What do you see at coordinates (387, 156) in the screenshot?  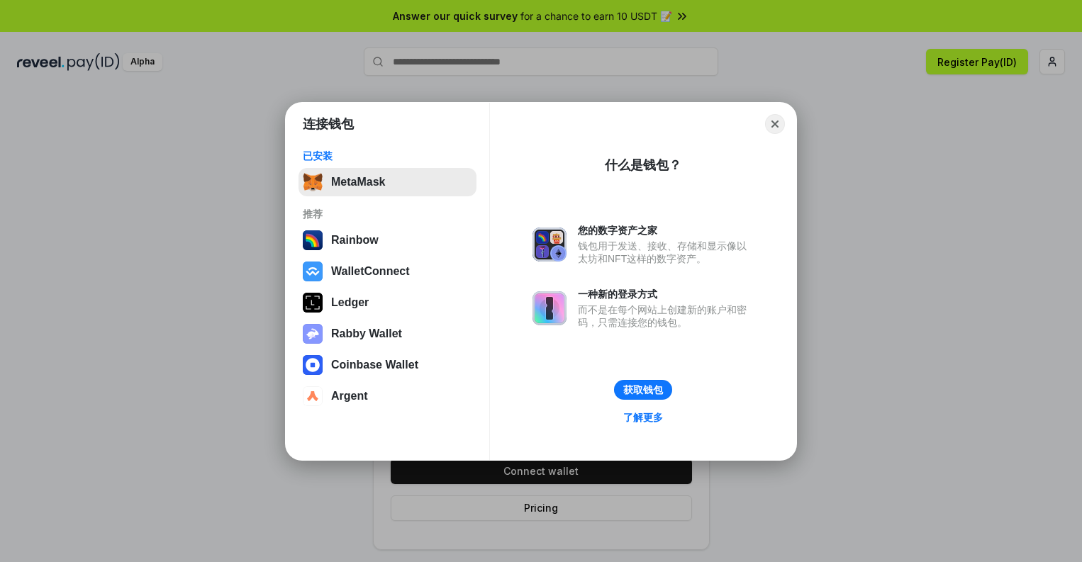 I see `div: 已安装` at bounding box center [387, 156].